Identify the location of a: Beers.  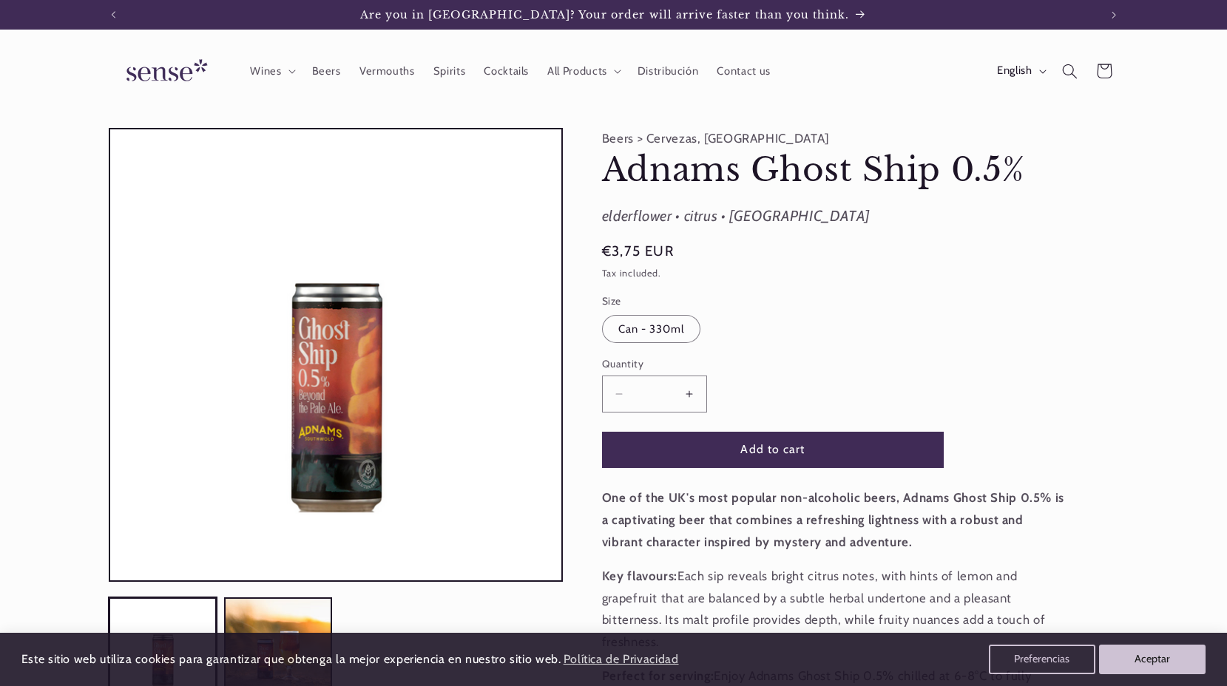
(326, 71).